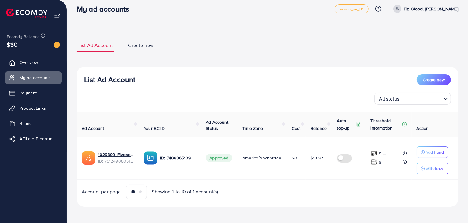 The image size is (468, 223). What do you see at coordinates (88, 158) in the screenshot?
I see `img: ic-ads-acc.e4c84228.svg` at bounding box center [88, 158].